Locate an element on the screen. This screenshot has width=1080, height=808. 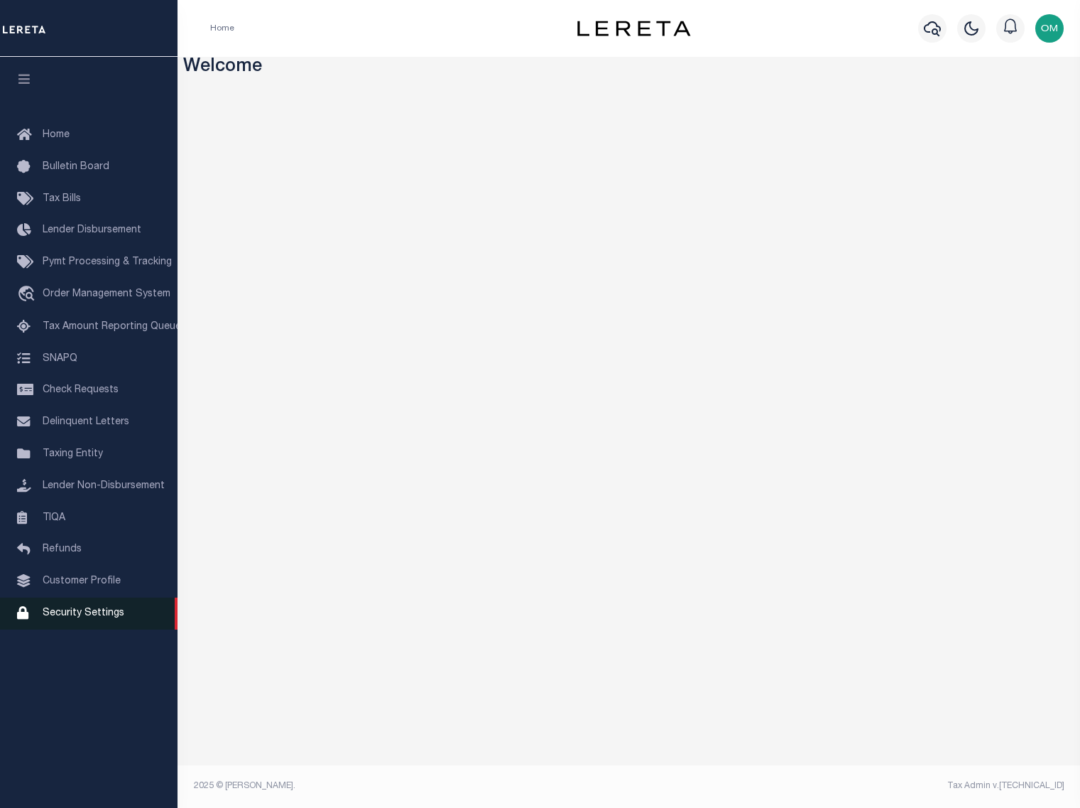
i: travel_explore is located at coordinates (28, 295).